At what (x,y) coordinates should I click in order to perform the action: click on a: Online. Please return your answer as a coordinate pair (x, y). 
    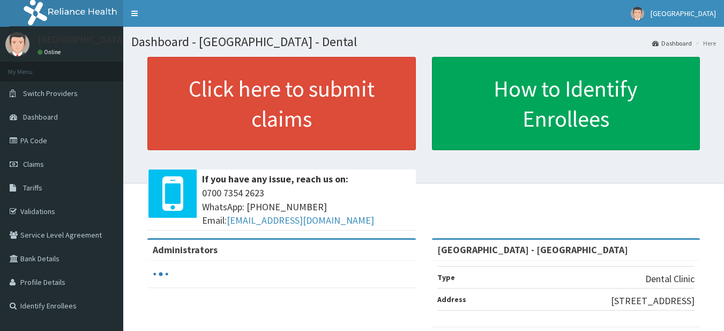
    Looking at the image, I should click on (50, 52).